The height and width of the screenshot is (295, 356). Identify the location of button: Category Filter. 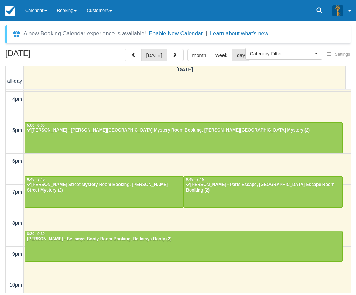
(284, 54).